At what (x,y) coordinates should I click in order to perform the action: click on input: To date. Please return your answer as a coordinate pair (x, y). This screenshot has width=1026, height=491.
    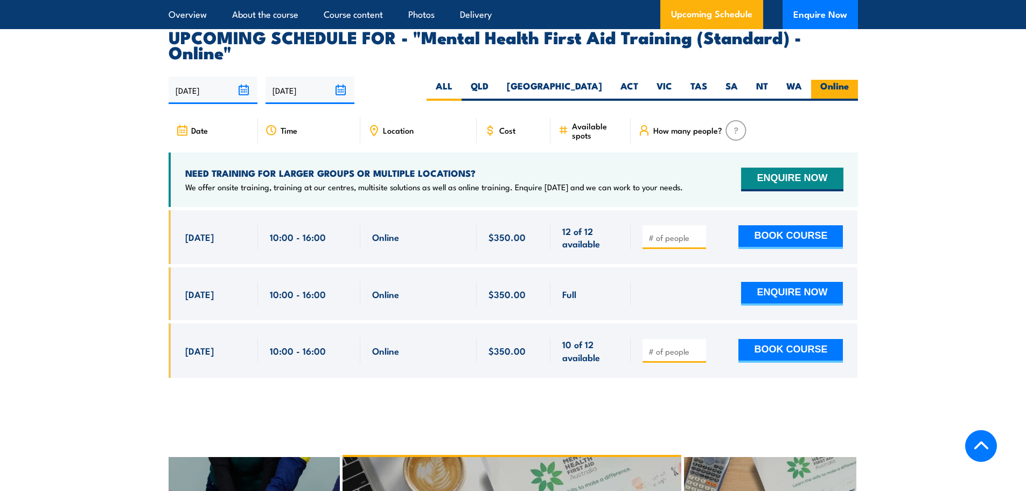
    Looking at the image, I should click on (310, 90).